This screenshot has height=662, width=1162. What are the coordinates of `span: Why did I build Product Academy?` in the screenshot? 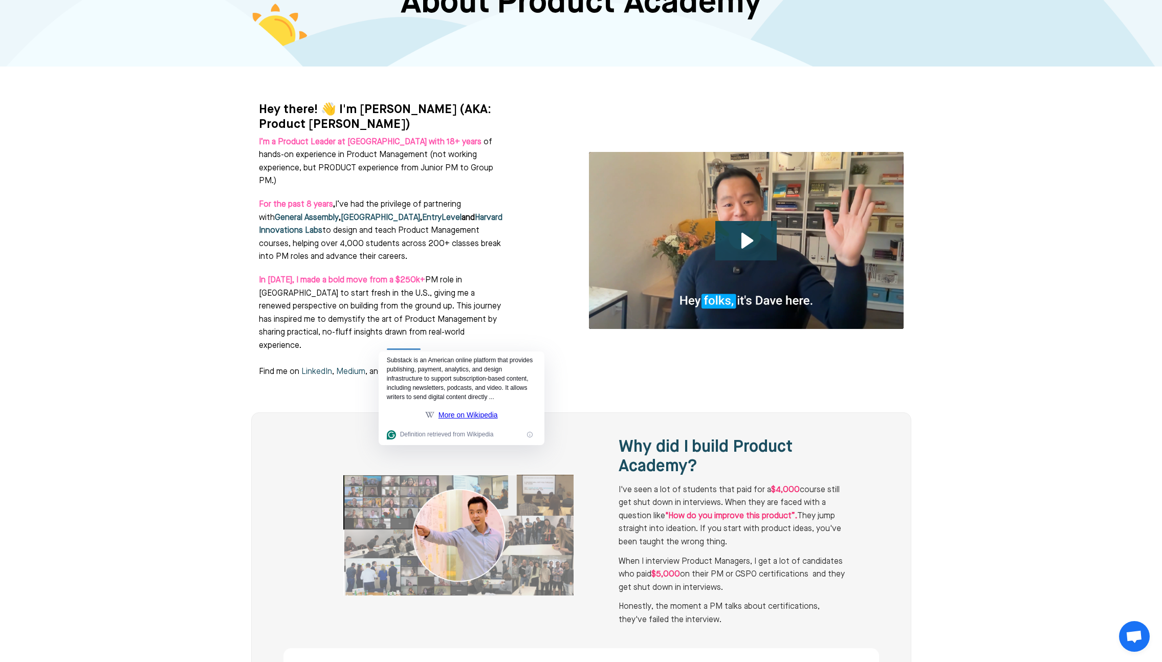 It's located at (706, 457).